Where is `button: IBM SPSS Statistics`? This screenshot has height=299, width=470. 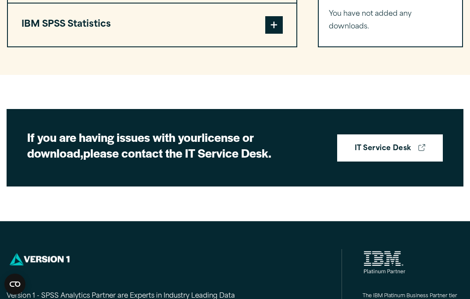
button: IBM SPSS Statistics is located at coordinates (152, 25).